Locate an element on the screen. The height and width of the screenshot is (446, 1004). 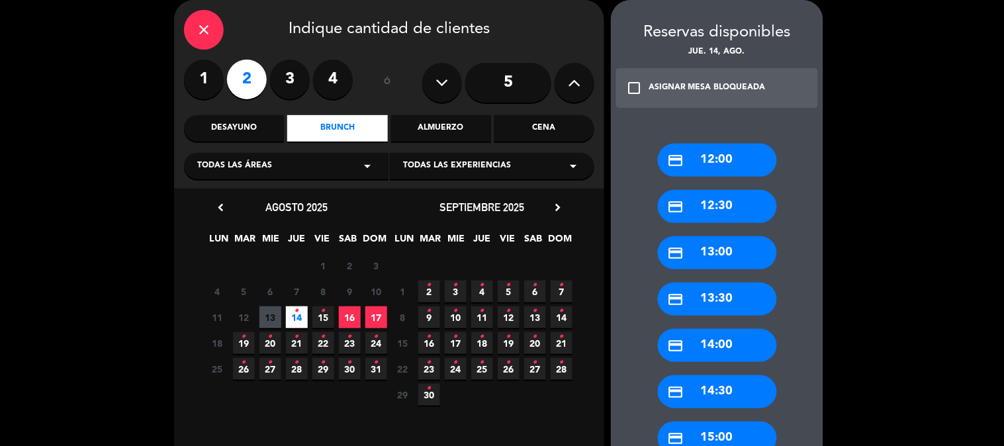
div: 14:30 is located at coordinates (718, 392).